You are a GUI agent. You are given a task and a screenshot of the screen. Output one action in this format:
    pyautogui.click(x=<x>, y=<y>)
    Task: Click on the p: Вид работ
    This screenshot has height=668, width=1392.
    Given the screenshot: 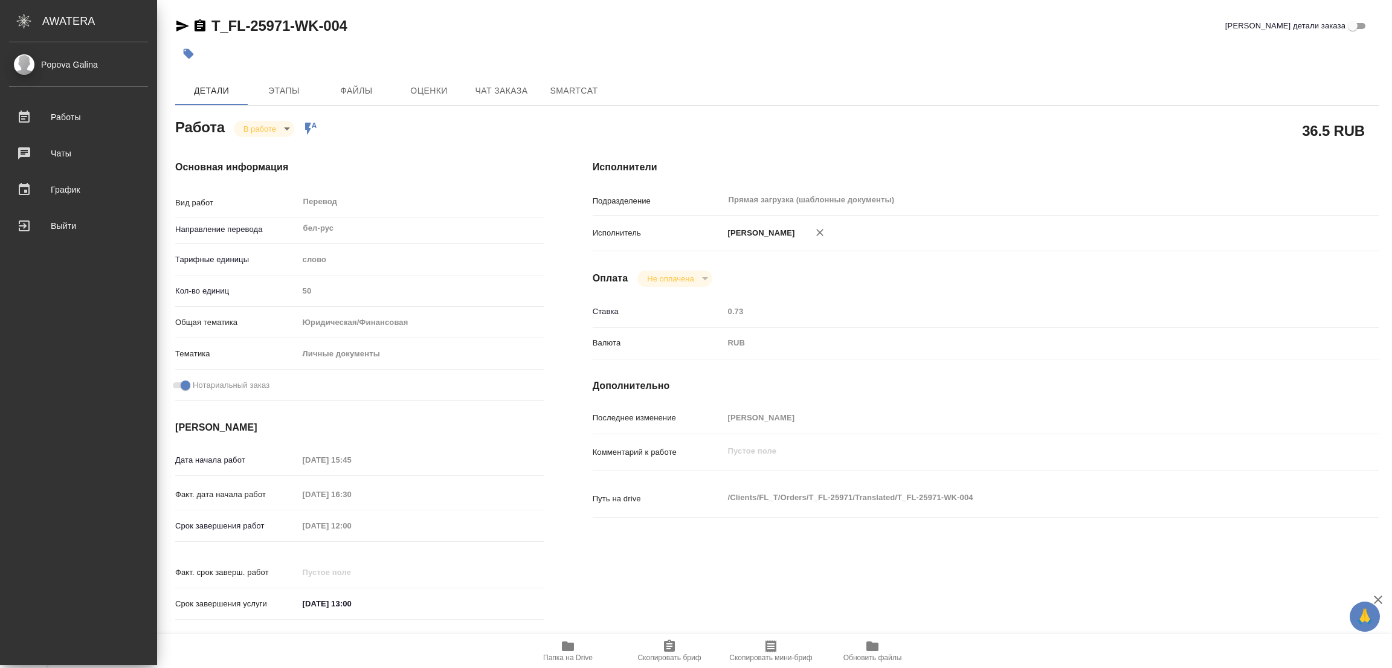 What is the action you would take?
    pyautogui.click(x=237, y=203)
    